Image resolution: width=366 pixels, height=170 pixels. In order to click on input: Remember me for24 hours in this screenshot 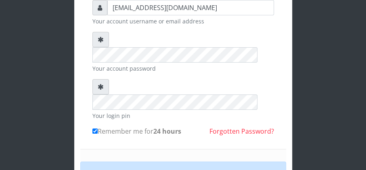, I will do `click(95, 131)`.